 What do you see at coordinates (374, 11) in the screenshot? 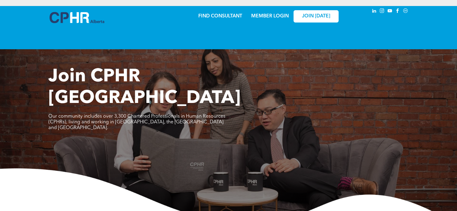
I see `a: linkedin` at bounding box center [374, 11].